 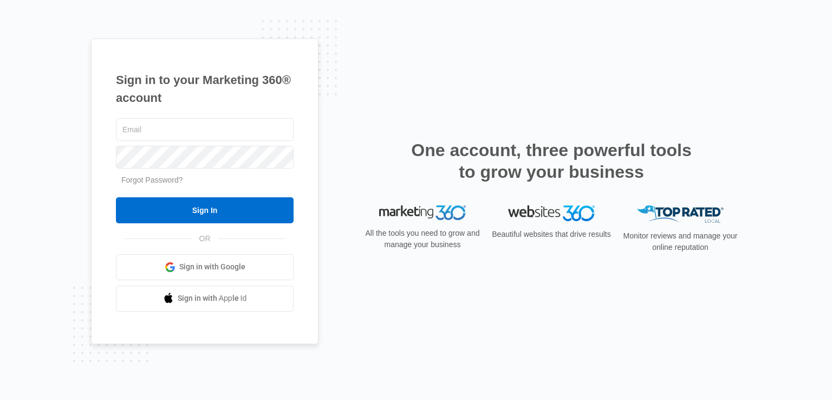 I want to click on p: Beautiful websites that drive results, so click(x=552, y=234).